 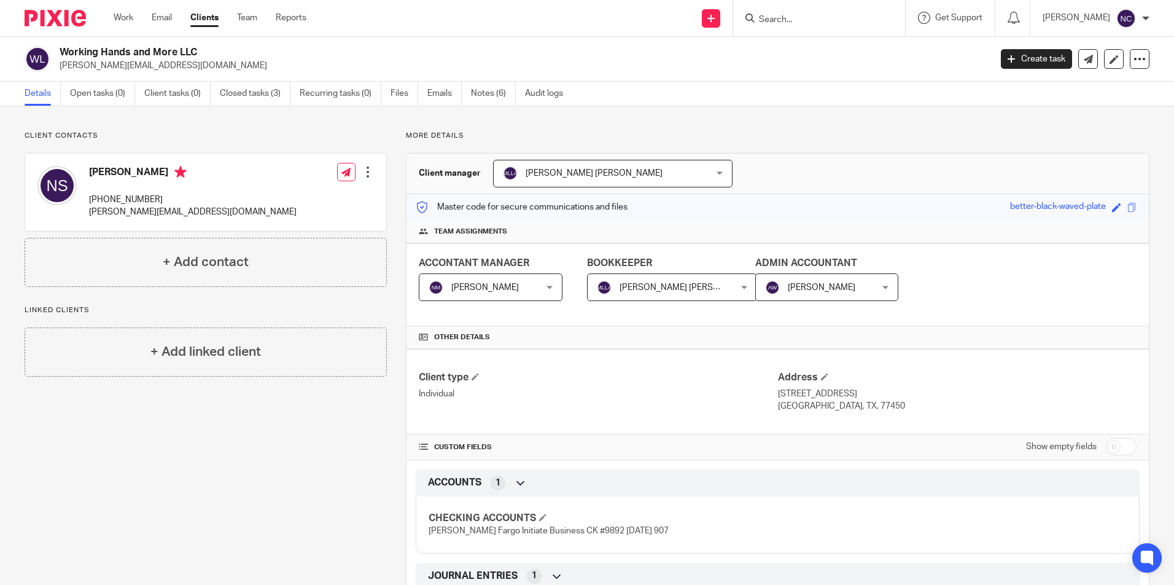 I want to click on span: JOURNAL ENTRIES, so click(x=473, y=575).